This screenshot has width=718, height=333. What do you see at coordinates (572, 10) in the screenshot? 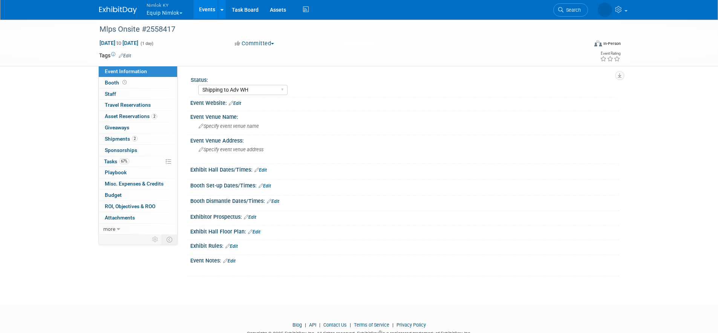
I see `span: Search` at bounding box center [572, 10].